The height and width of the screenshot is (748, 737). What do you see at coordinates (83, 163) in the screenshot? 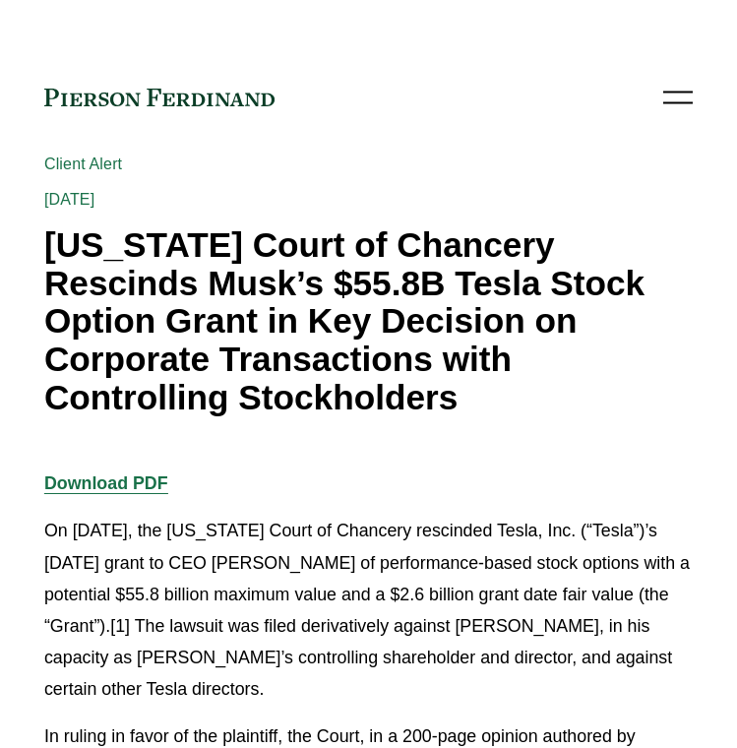
I see `a: Client Alert` at bounding box center [83, 163].